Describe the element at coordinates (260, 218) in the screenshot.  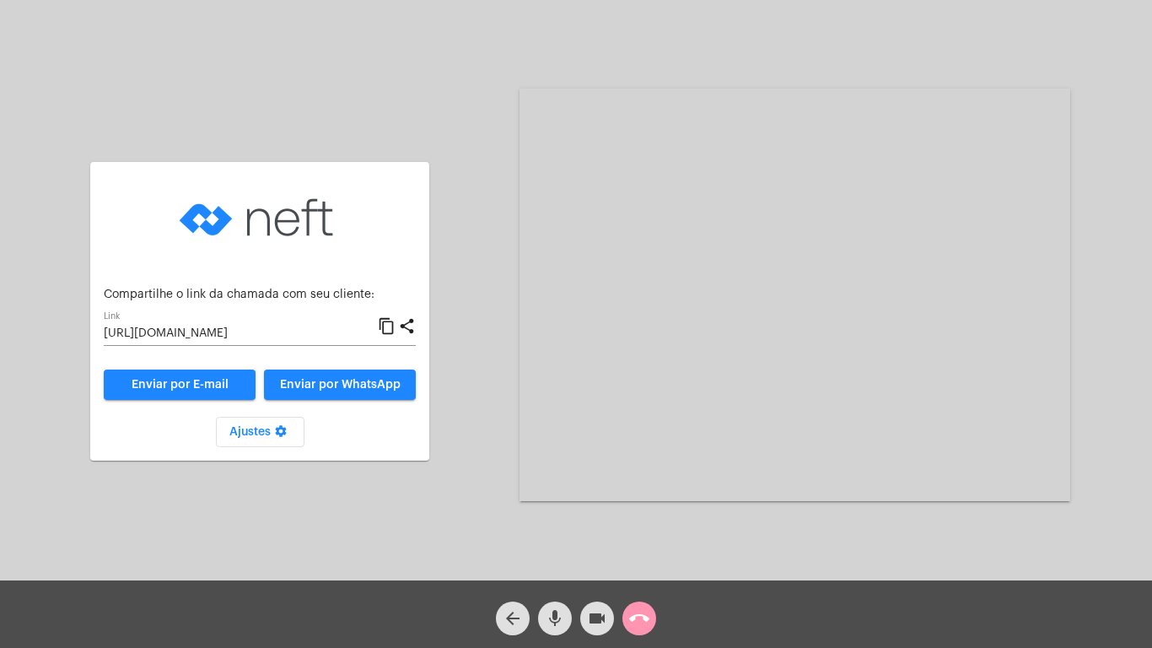
I see `img: logo-neft-novo-2.png` at that location.